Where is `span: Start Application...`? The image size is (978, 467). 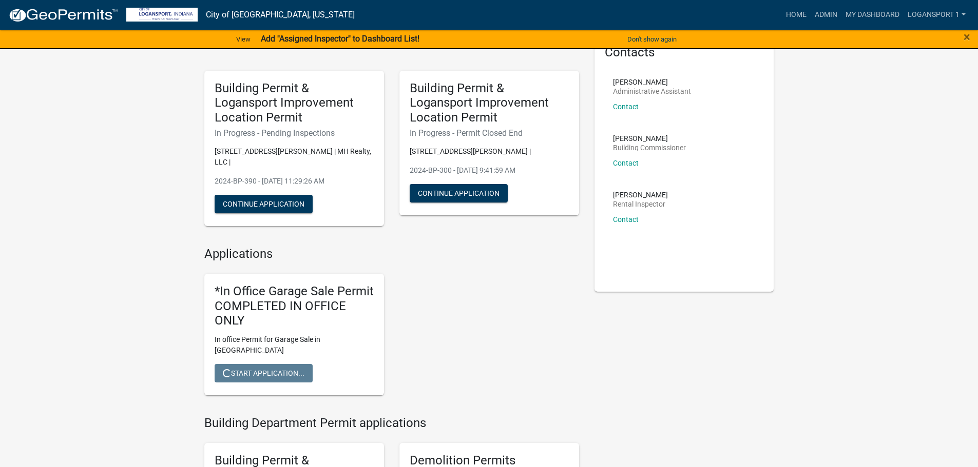
span: Start Application... is located at coordinates (263, 374).